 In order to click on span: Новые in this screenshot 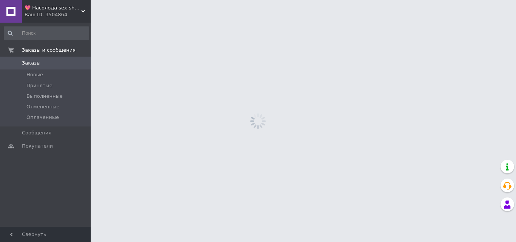, I will do `click(35, 75)`.